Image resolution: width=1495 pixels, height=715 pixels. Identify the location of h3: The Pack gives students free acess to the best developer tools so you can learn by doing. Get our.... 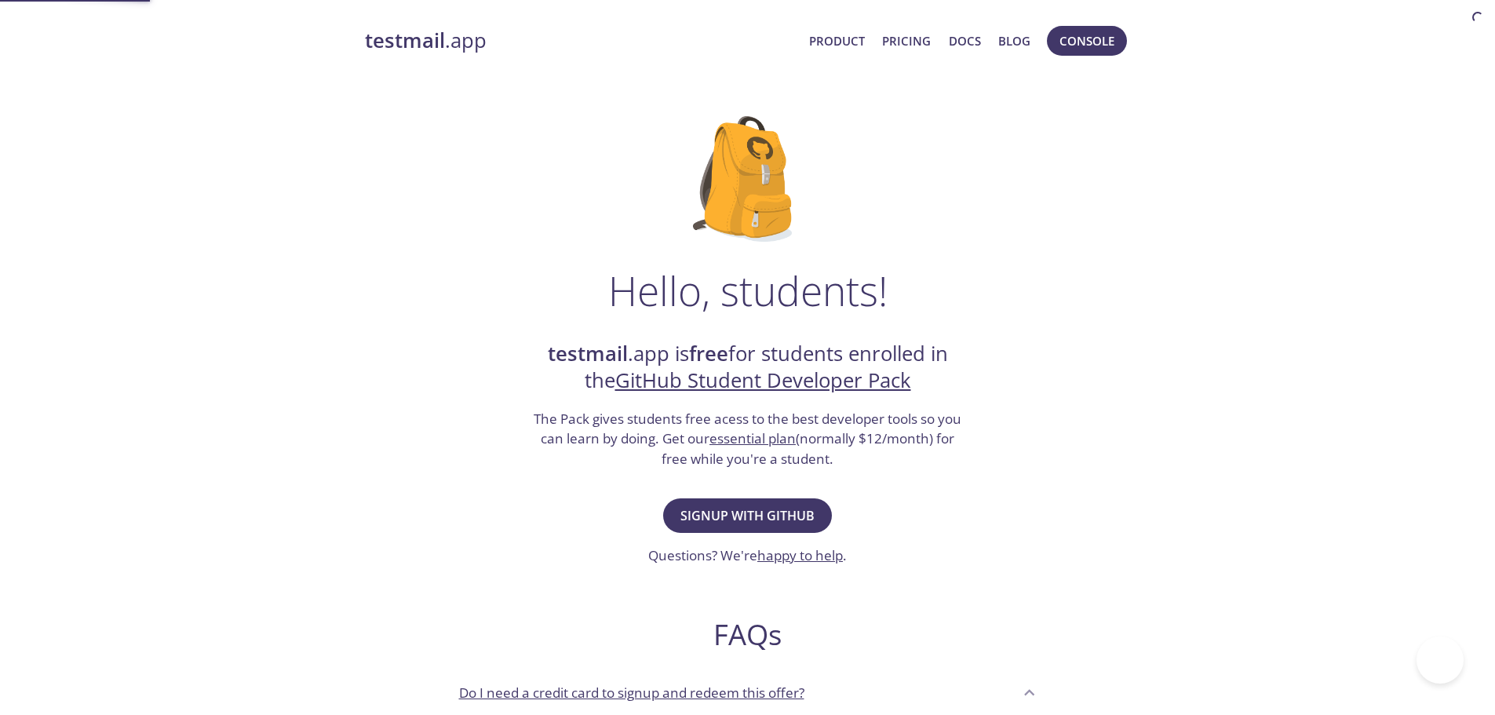
(748, 439).